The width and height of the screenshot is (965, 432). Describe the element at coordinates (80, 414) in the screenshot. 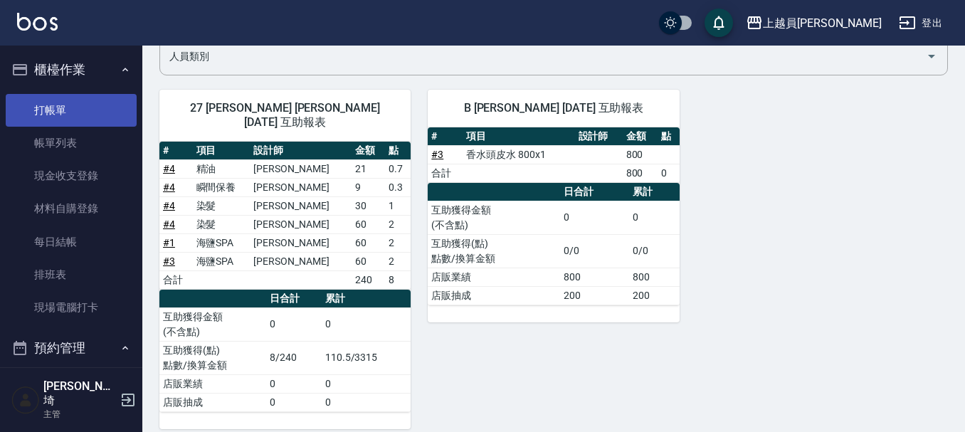

I see `p: 主管` at that location.